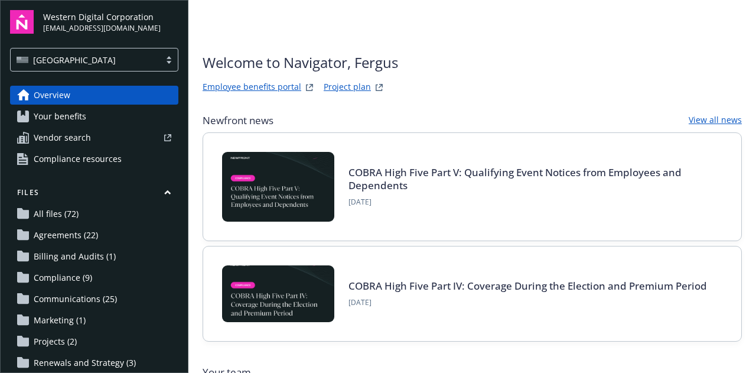 The height and width of the screenshot is (373, 756). What do you see at coordinates (94, 278) in the screenshot?
I see `a: Compliance (9)` at bounding box center [94, 278].